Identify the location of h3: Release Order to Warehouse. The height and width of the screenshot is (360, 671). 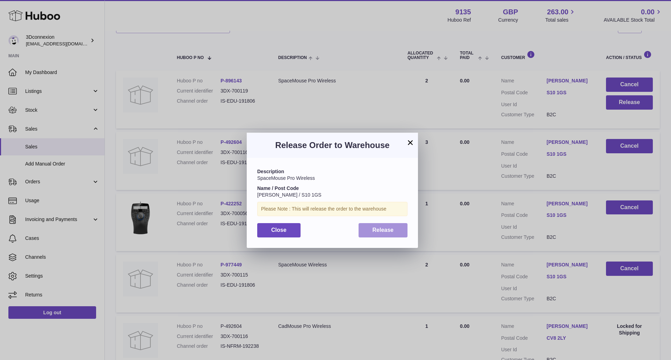
(332, 145).